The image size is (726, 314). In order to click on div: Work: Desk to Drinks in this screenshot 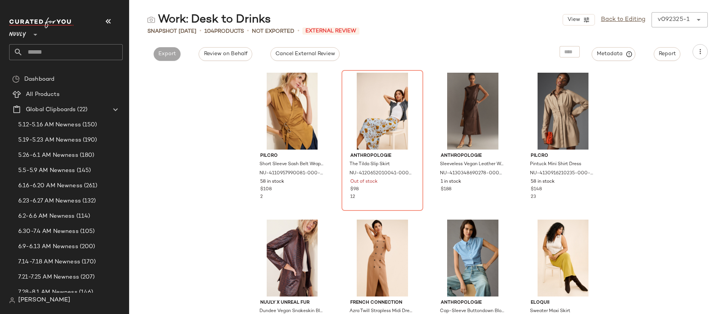, I will do `click(209, 20)`.